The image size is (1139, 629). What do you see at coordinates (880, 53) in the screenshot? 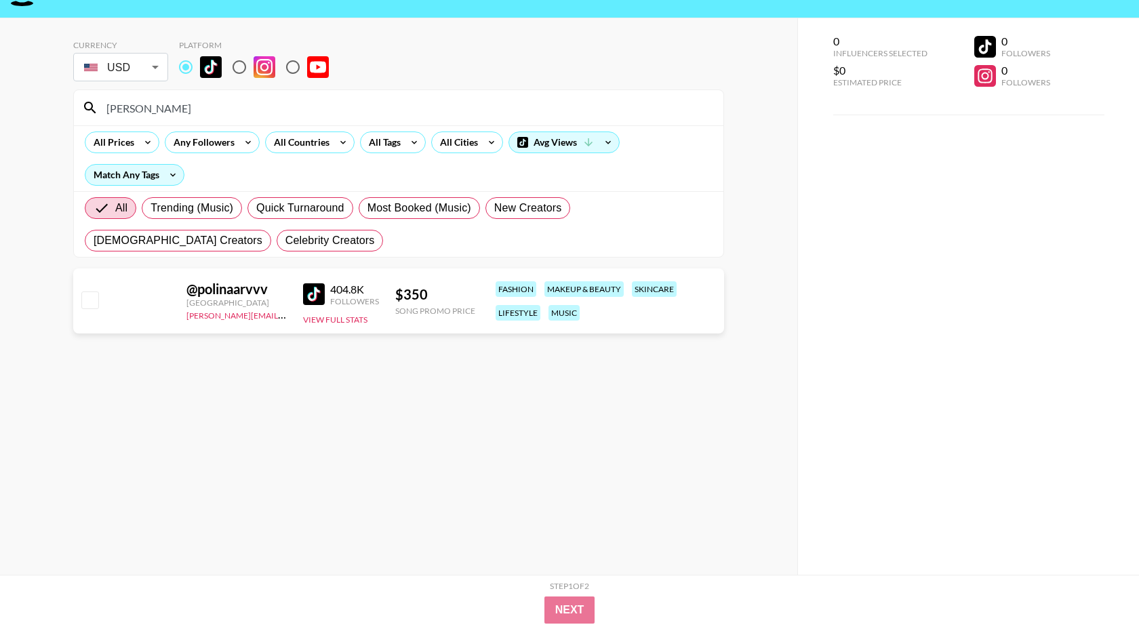
I see `div: Influencers Selected` at bounding box center [880, 53].